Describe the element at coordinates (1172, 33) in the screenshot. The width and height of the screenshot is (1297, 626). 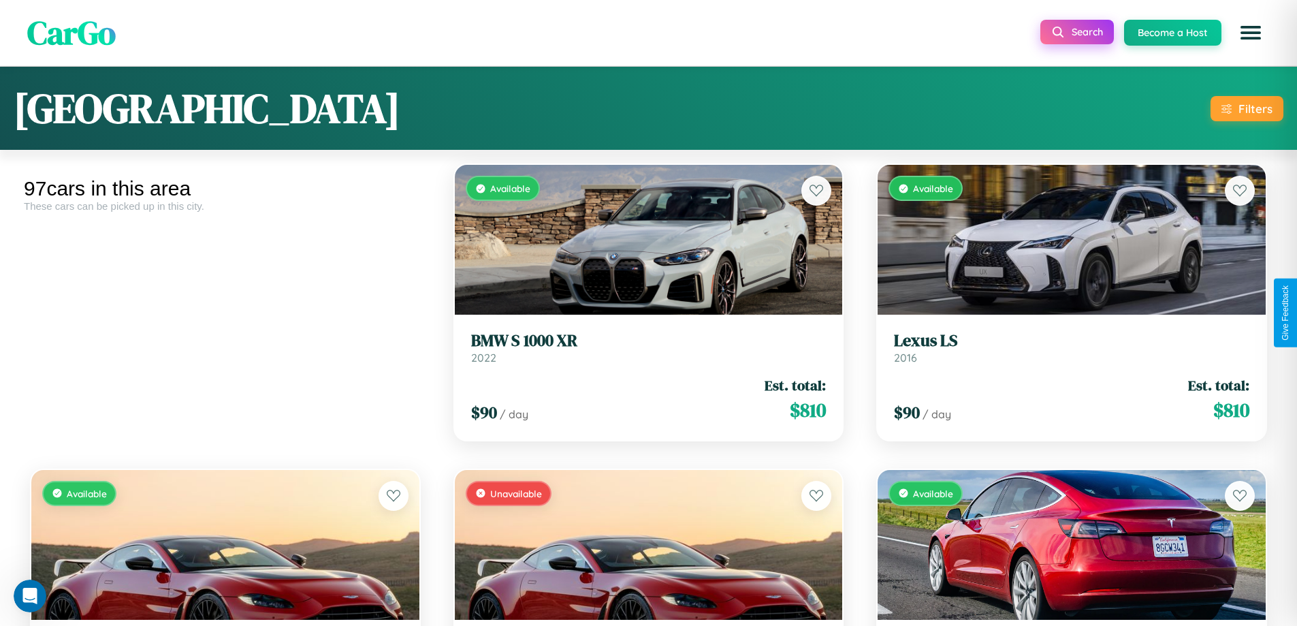
I see `button: Become a Host` at that location.